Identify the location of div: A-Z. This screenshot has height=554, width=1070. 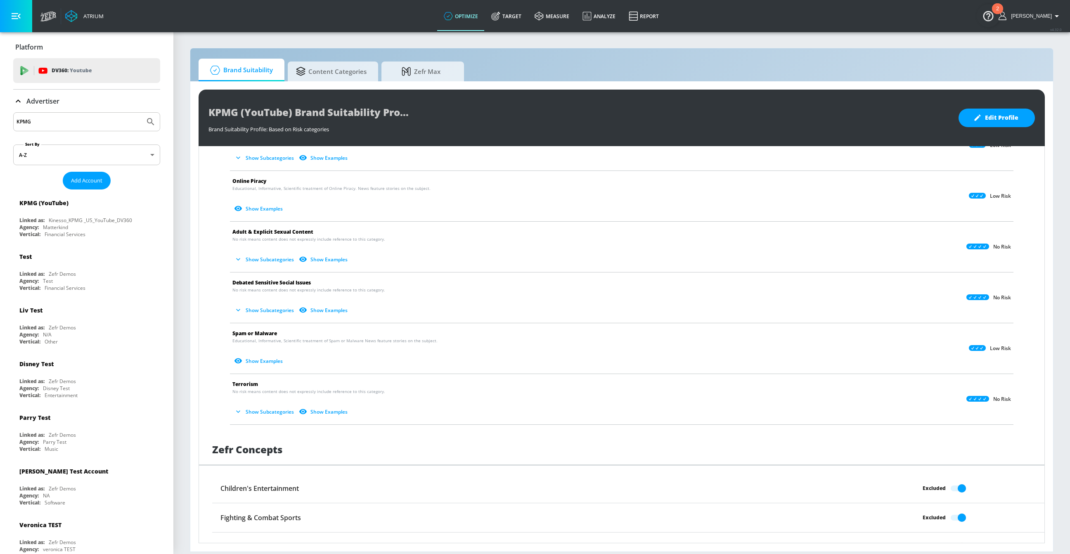
(87, 155).